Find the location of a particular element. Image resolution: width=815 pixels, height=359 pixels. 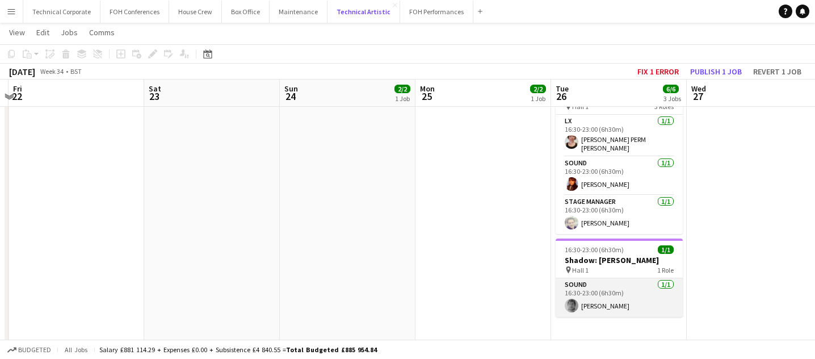

div: BST is located at coordinates (76, 71).